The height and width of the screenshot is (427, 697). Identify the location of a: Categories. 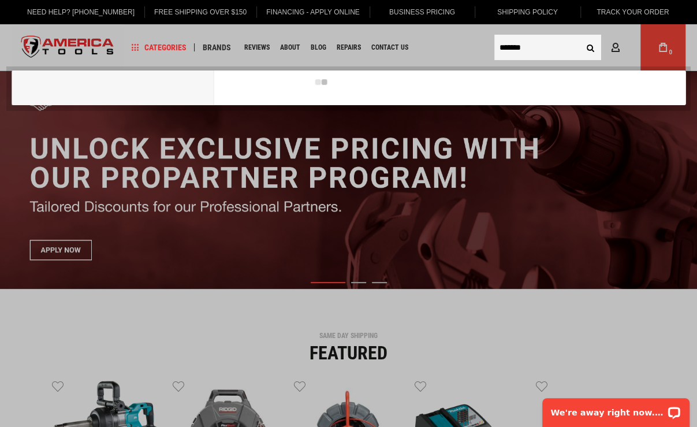
(159, 47).